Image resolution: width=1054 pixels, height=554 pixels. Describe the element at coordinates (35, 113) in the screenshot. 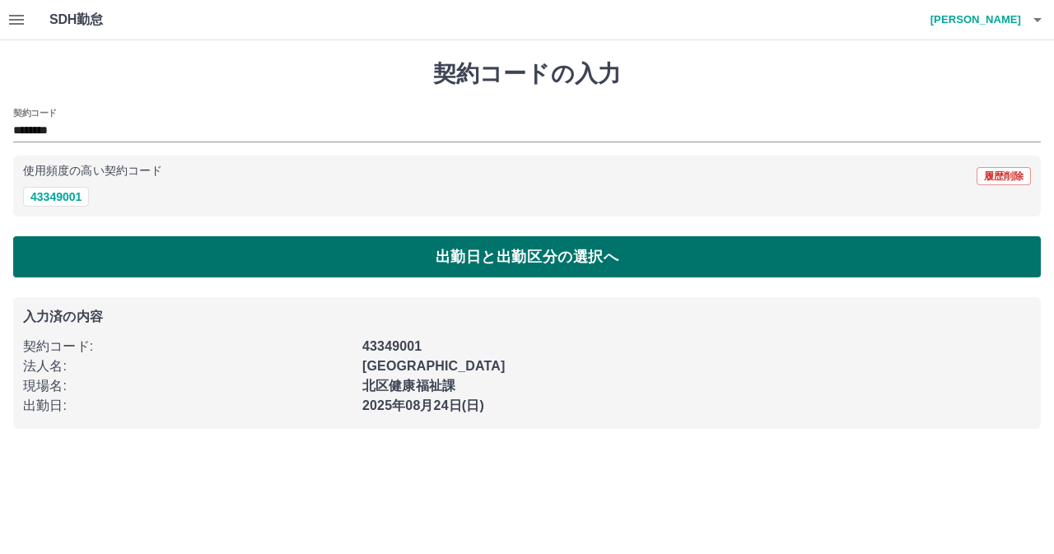

I see `h2: 契約コード` at that location.